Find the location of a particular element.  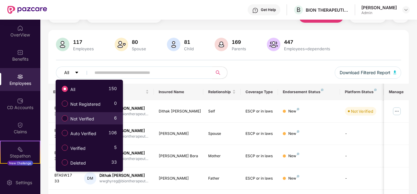

img: svg+xml;base64,PHN2ZyBpZD0iSG9tZSIgeG1sbnM9Imh0dHA6Ly93d3cudzMub3JnLzIwMDAvc3ZnIiB3aWR0aD0iMjAiIG... is located at coordinates (20, 28).